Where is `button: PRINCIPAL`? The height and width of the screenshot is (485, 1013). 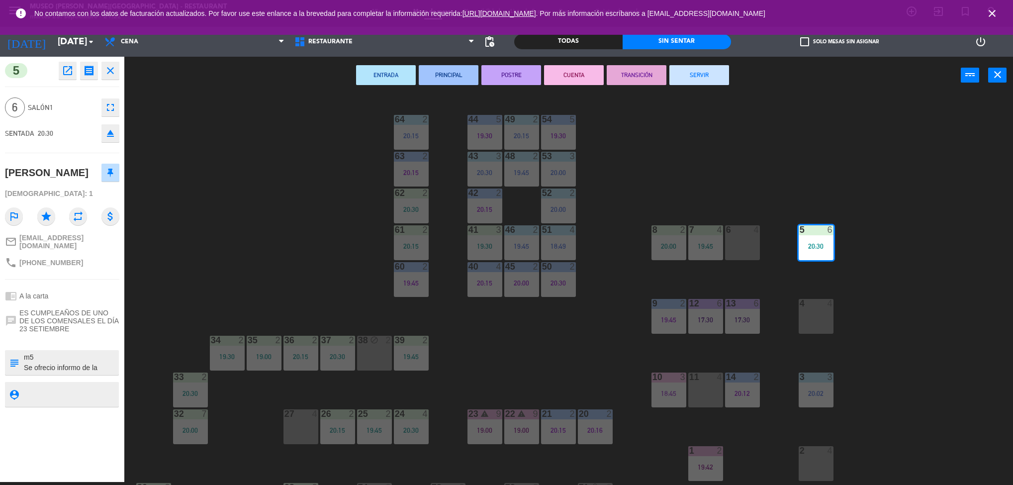
button: PRINCIPAL is located at coordinates (449, 75).